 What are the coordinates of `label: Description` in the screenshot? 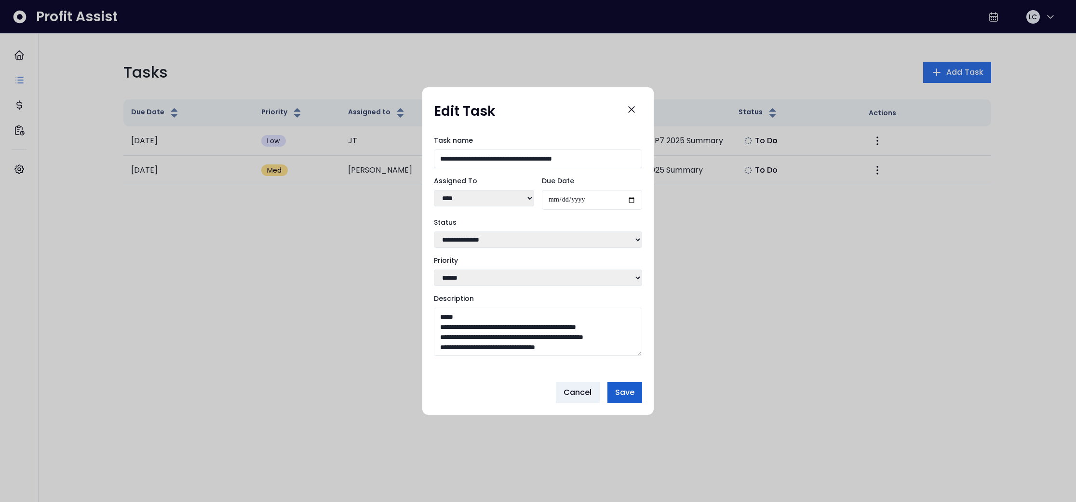 It's located at (538, 298).